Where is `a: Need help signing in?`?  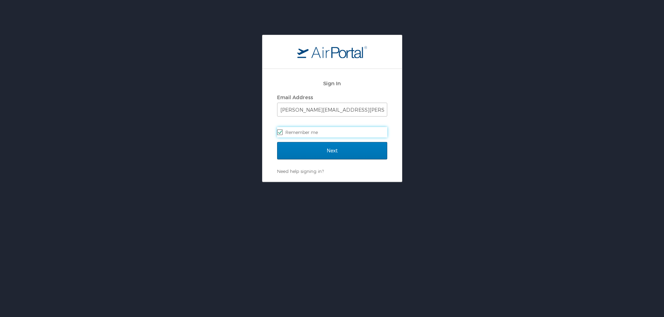 a: Need help signing in? is located at coordinates (300, 171).